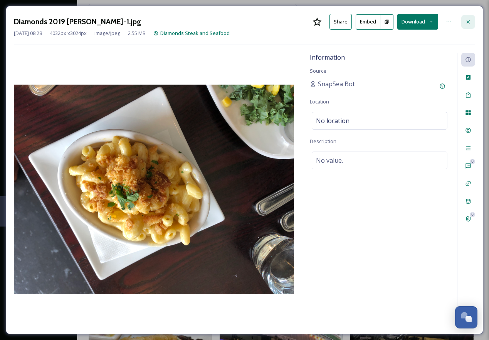  I want to click on button: Share, so click(340, 22).